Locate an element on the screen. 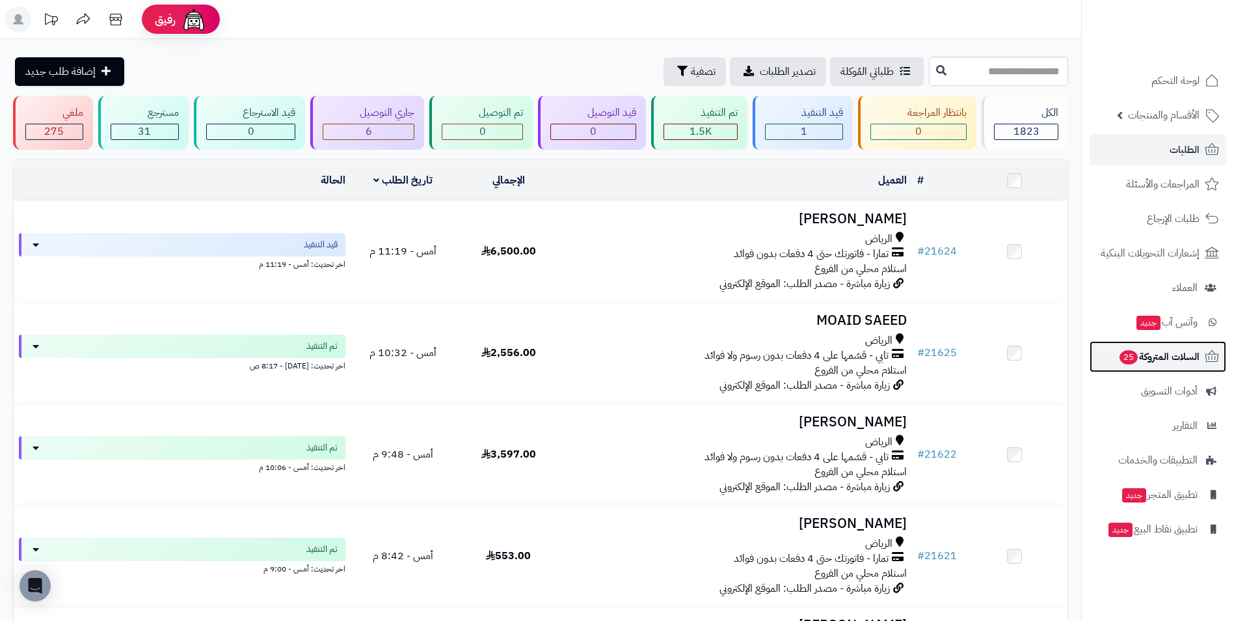 Image resolution: width=1234 pixels, height=621 pixels. a: الإجمالي is located at coordinates (509, 180).